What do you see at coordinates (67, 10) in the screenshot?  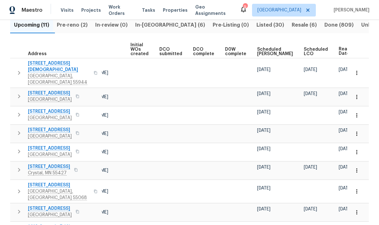 I see `span: Visits` at bounding box center [67, 10].